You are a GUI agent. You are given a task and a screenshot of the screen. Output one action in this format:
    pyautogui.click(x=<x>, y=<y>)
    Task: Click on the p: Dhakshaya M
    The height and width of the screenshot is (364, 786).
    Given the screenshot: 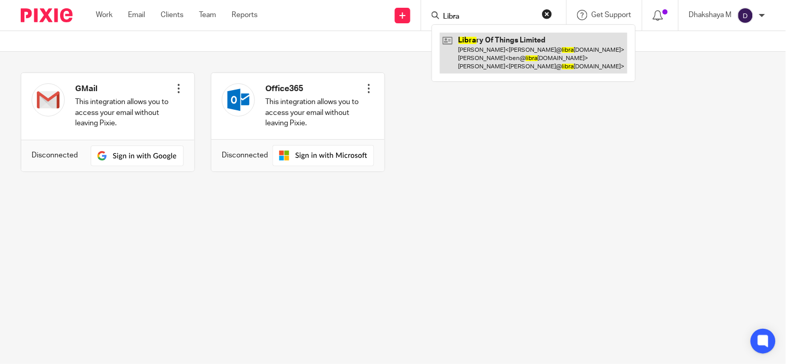 What is the action you would take?
    pyautogui.click(x=710, y=15)
    